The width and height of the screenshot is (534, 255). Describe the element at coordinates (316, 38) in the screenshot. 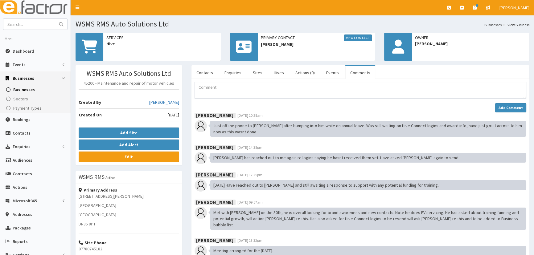

I see `span: Primary Contact` at that location.